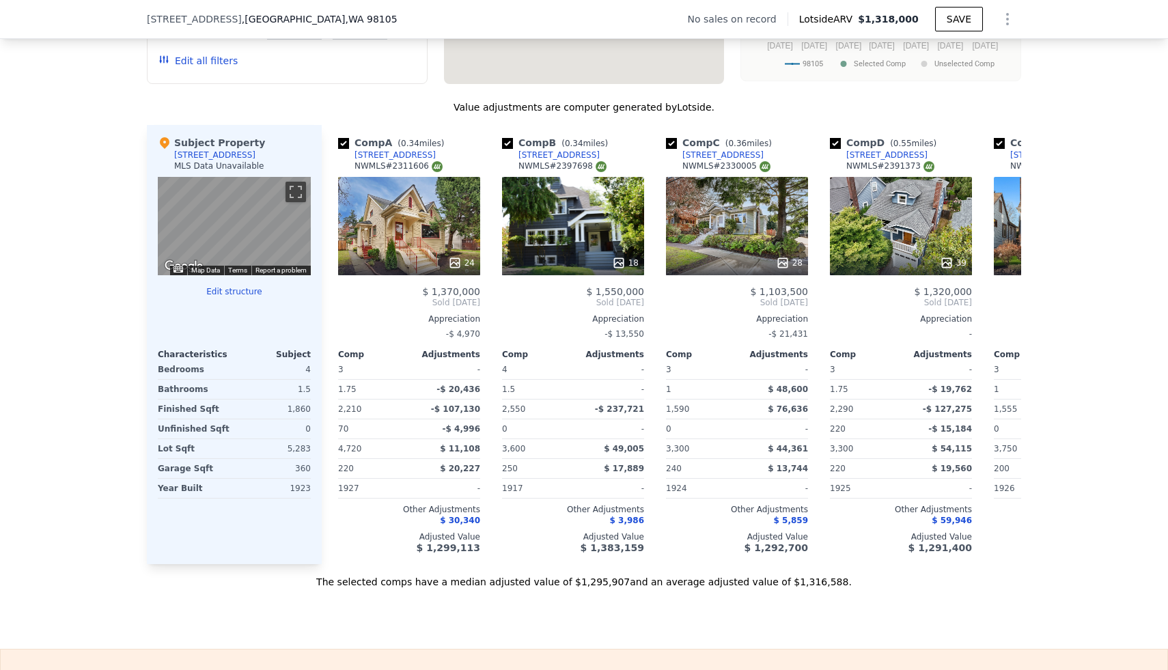 This screenshot has width=1168, height=670. Describe the element at coordinates (372, 488) in the screenshot. I see `div: 1927` at that location.